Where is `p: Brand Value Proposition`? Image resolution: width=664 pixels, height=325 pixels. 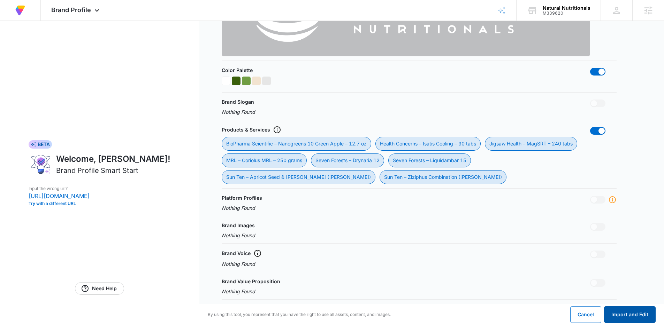
p: Brand Value Proposition is located at coordinates (251, 281).